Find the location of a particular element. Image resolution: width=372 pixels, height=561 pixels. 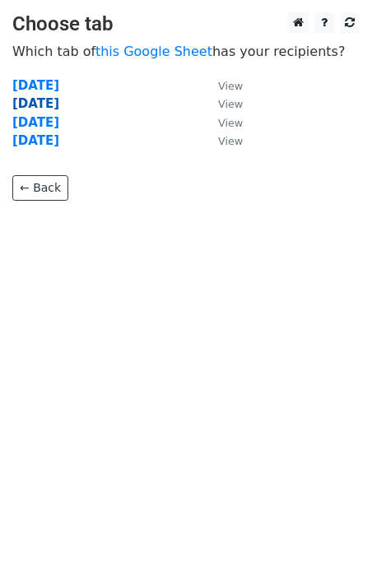

a: this Google Sheet is located at coordinates (154, 51).